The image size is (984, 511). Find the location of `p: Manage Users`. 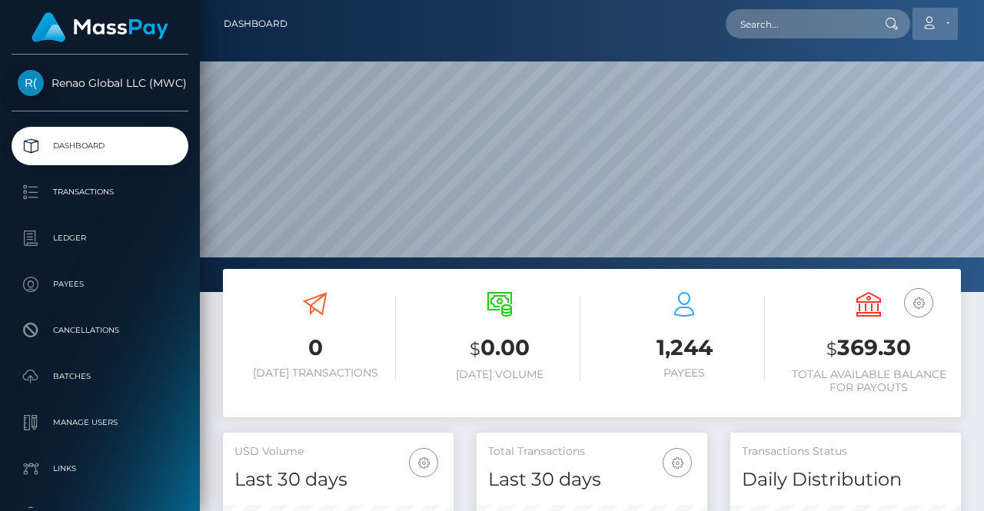

p: Manage Users is located at coordinates (100, 423).